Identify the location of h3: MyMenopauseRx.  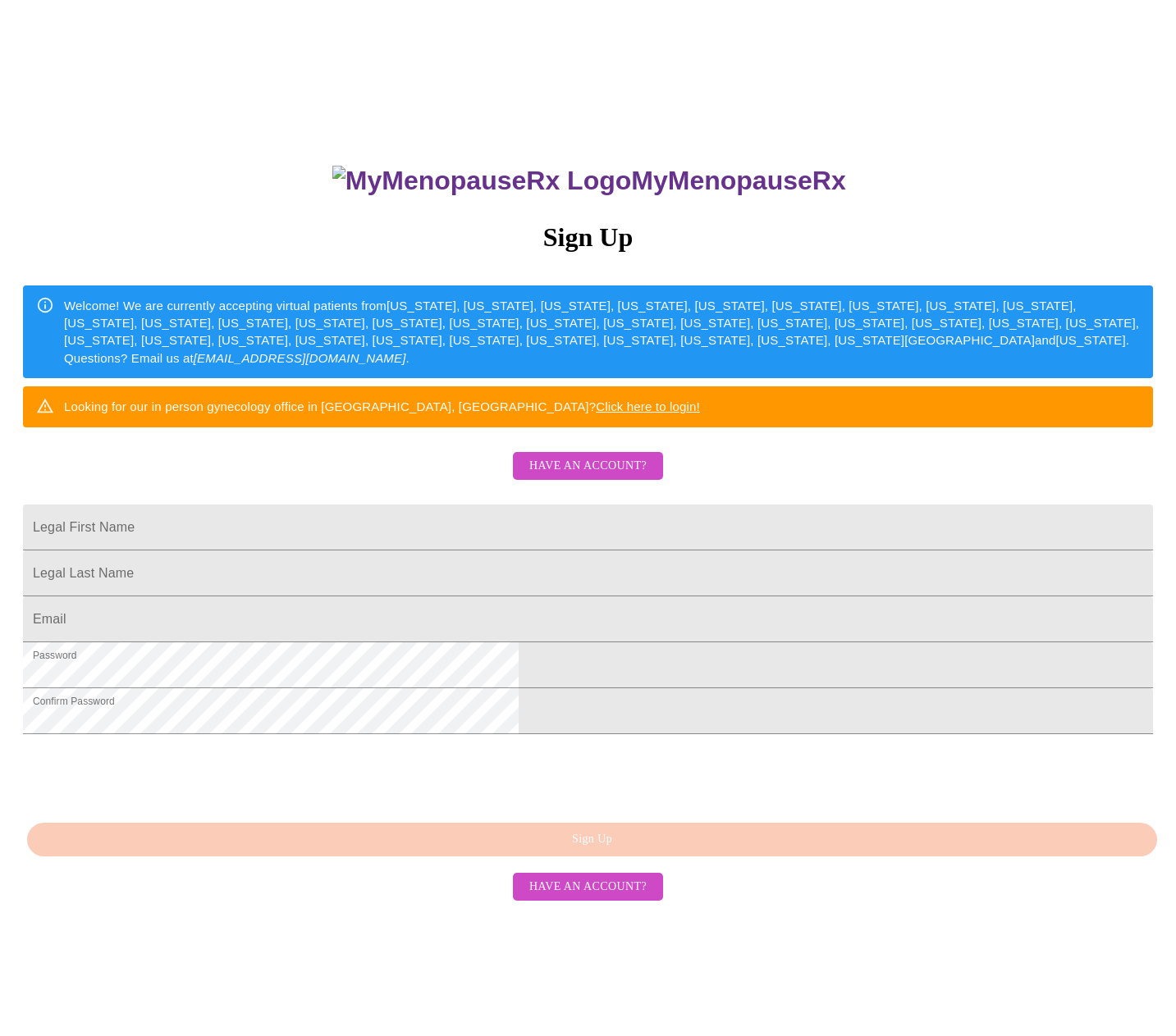
(589, 181).